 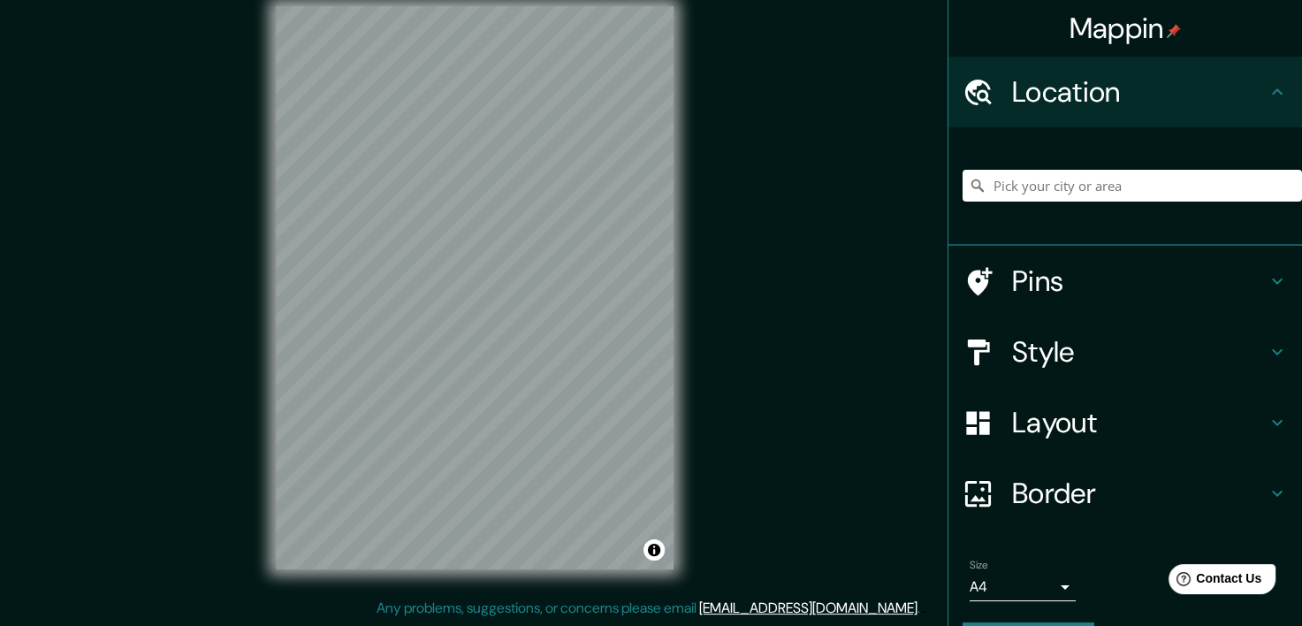 What do you see at coordinates (1139, 352) in the screenshot?
I see `h4: Style` at bounding box center [1139, 352].